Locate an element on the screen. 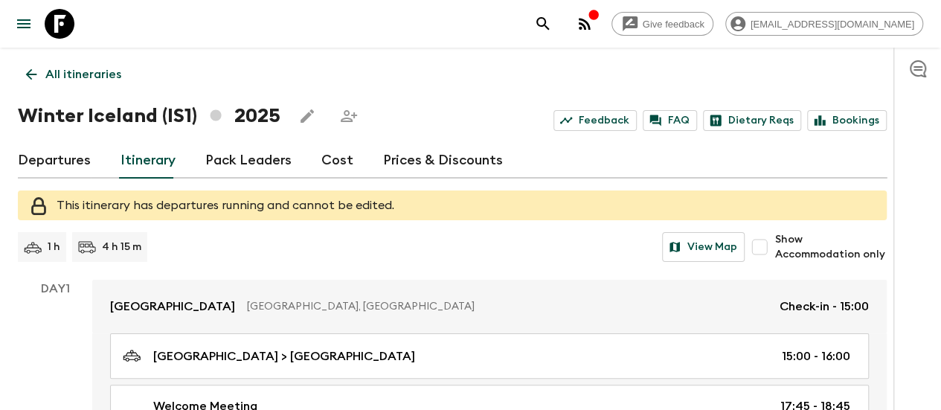  a: Itinerary is located at coordinates (148, 161).